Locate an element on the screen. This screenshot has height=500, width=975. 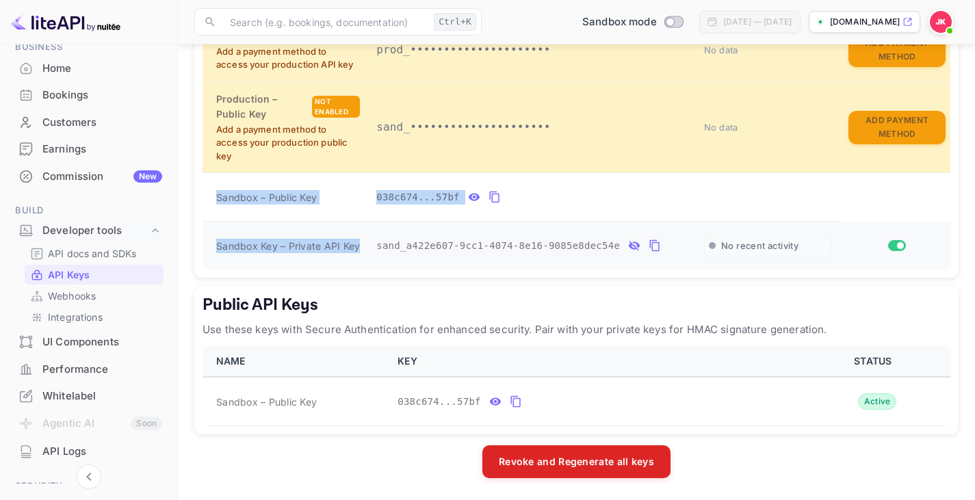
img: LiteAPI logo is located at coordinates (66, 22).